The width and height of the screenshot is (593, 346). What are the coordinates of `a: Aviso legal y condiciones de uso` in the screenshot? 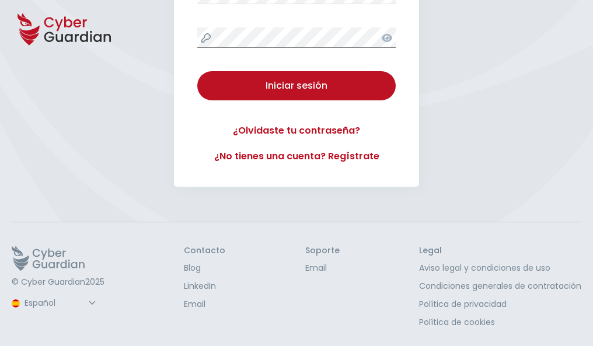 It's located at (500, 268).